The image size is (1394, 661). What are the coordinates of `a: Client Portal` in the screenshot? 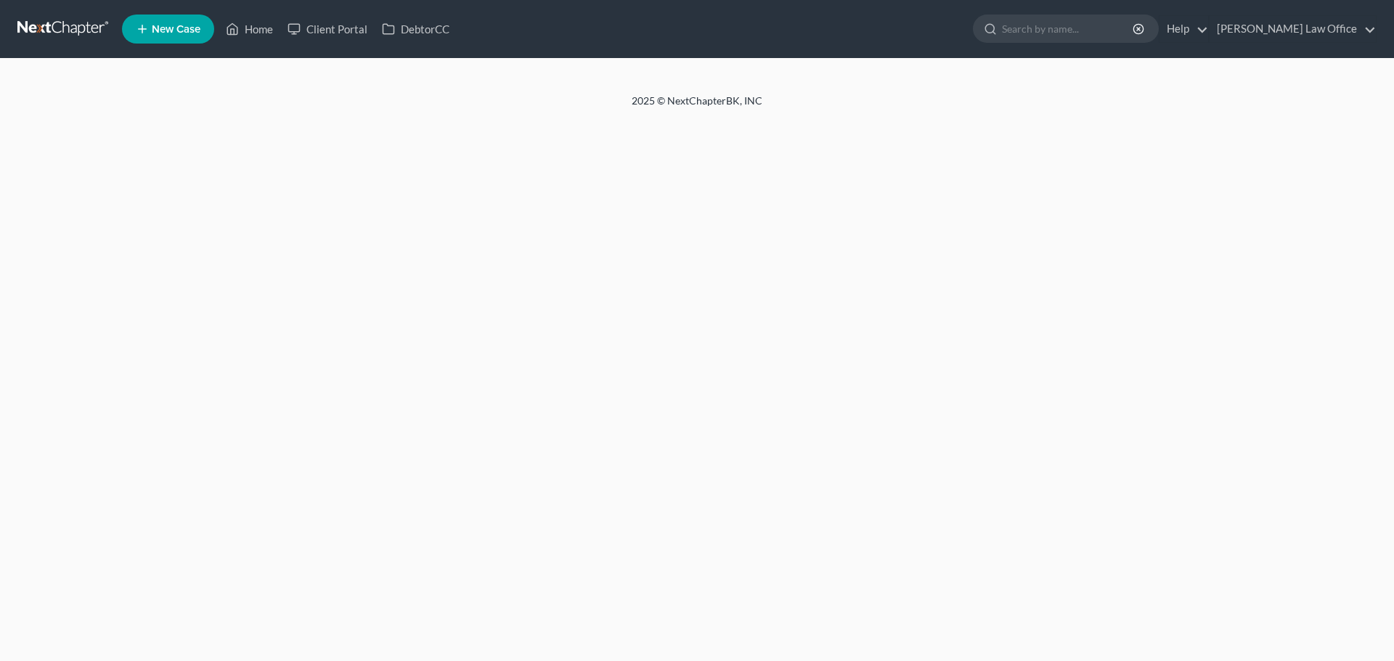 It's located at (327, 29).